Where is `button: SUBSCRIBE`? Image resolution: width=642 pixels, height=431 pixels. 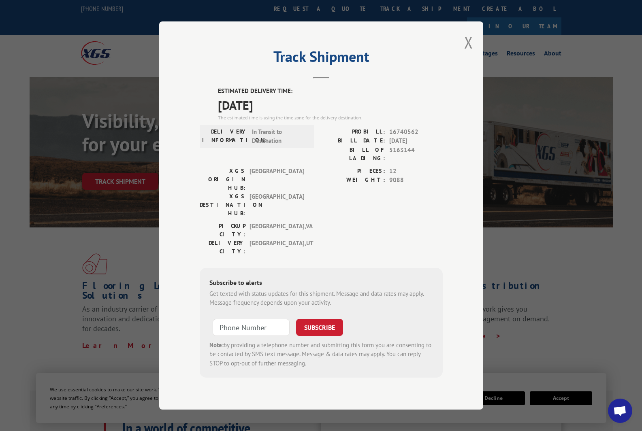 button: SUBSCRIBE is located at coordinates (320, 328).